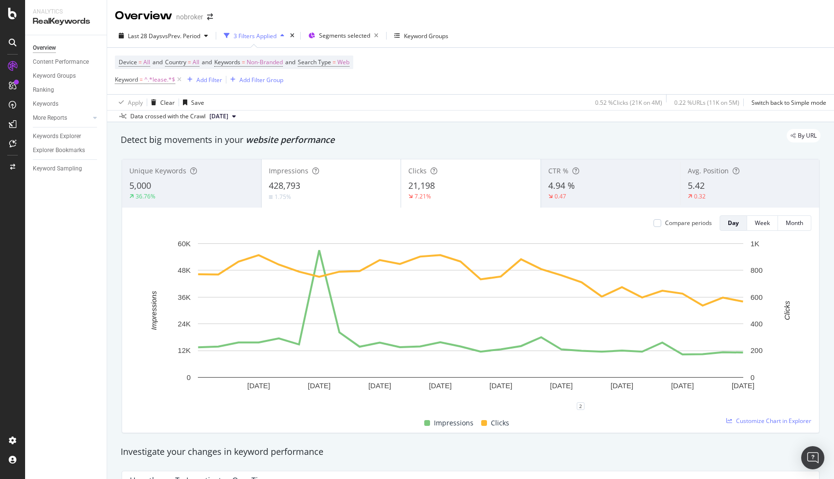 The image size is (834, 479). What do you see at coordinates (145, 36) in the screenshot?
I see `span: Last 28 Days` at bounding box center [145, 36].